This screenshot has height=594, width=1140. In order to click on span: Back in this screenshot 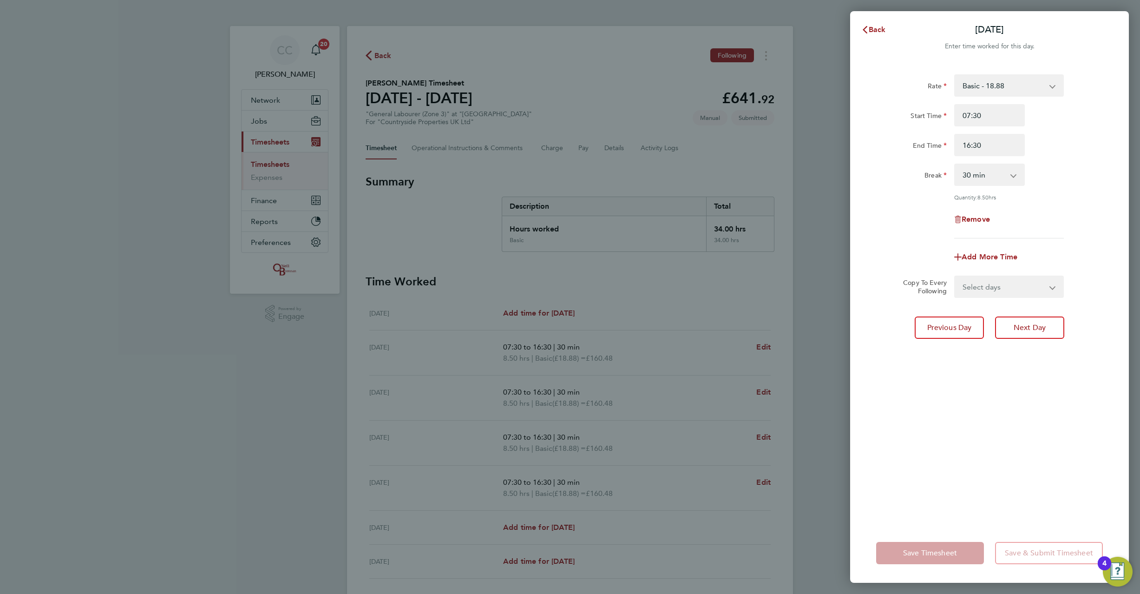, I will do `click(877, 29)`.